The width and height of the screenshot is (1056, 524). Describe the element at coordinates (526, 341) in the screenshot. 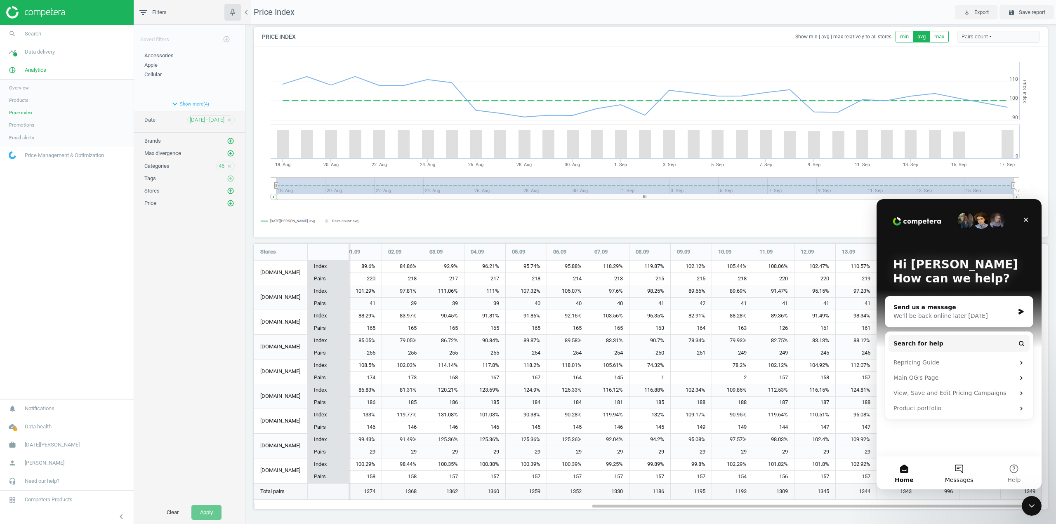

I see `div: 89.87%` at that location.